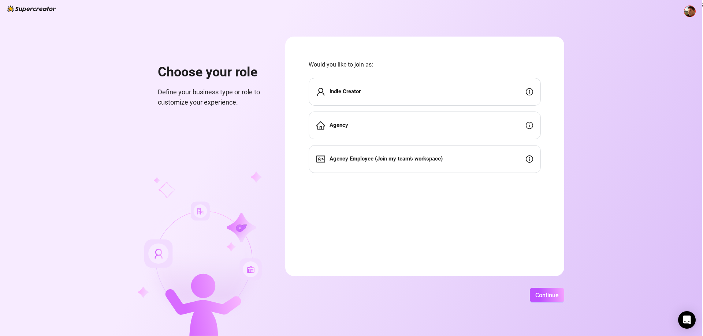 This screenshot has height=336, width=703. Describe the element at coordinates (547, 295) in the screenshot. I see `span: Continue` at that location.